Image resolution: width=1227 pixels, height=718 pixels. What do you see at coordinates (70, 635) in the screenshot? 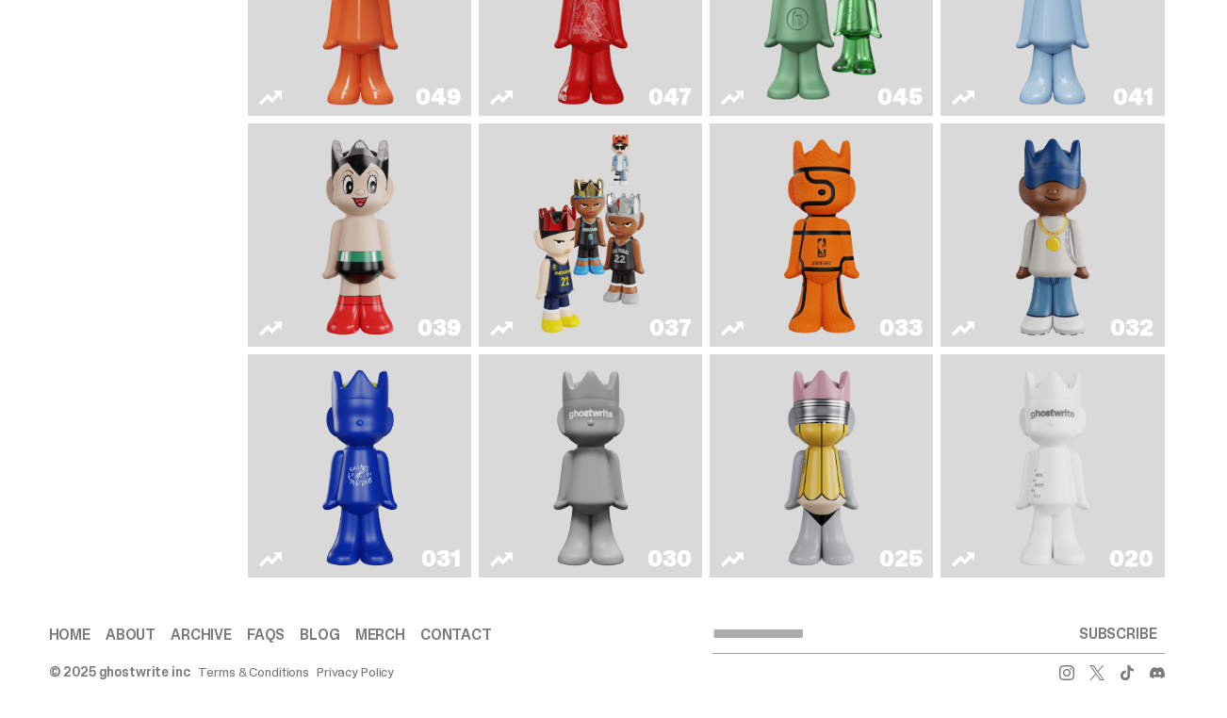
I see `a: Home` at bounding box center [70, 635].